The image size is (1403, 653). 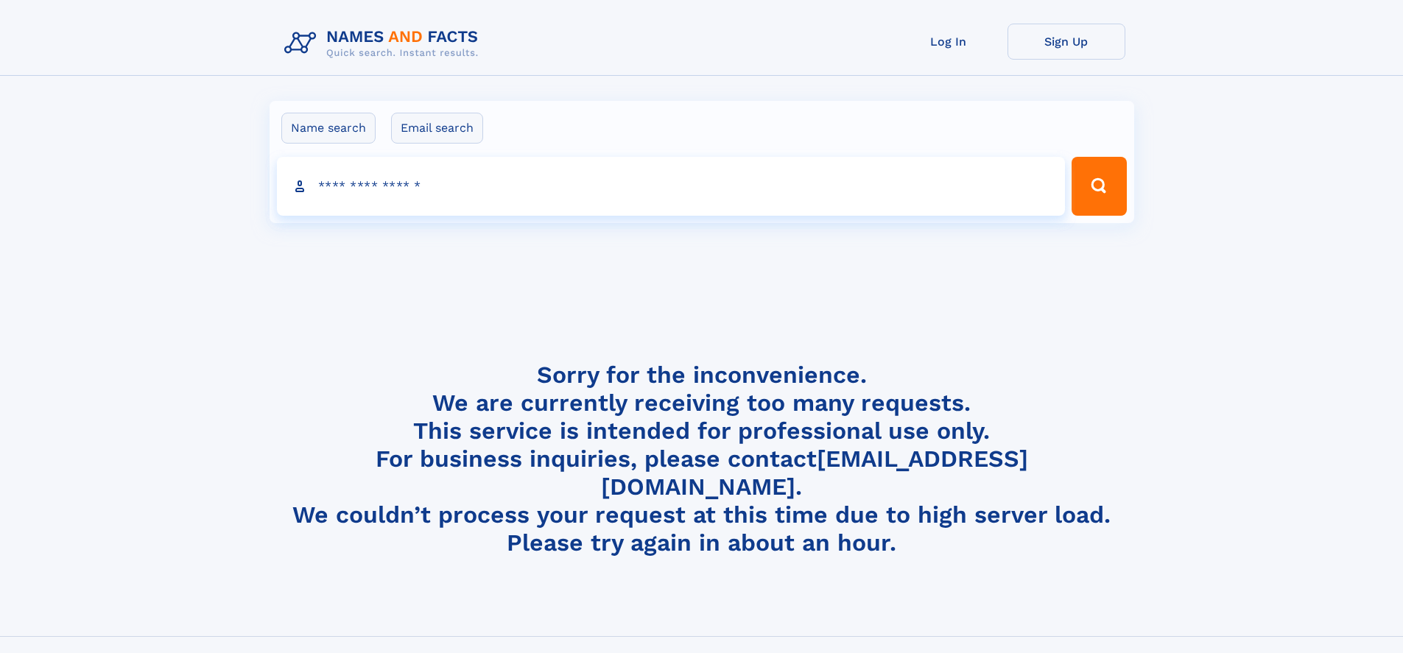 What do you see at coordinates (702, 459) in the screenshot?
I see `h4: Sorry for the inconvenience. We are currently receiving too many requests. This service is intend...` at bounding box center [702, 459].